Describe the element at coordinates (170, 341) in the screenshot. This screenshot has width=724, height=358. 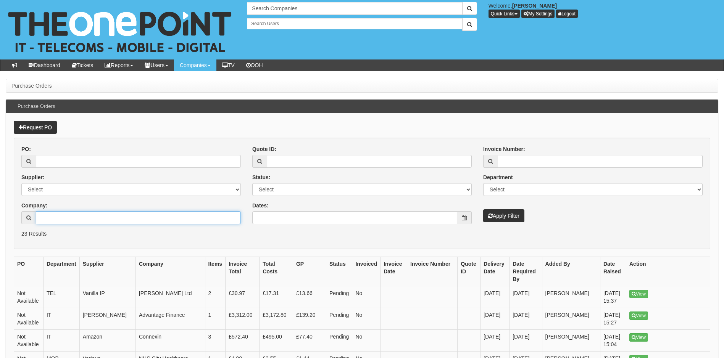
I see `td: Connexin` at that location.